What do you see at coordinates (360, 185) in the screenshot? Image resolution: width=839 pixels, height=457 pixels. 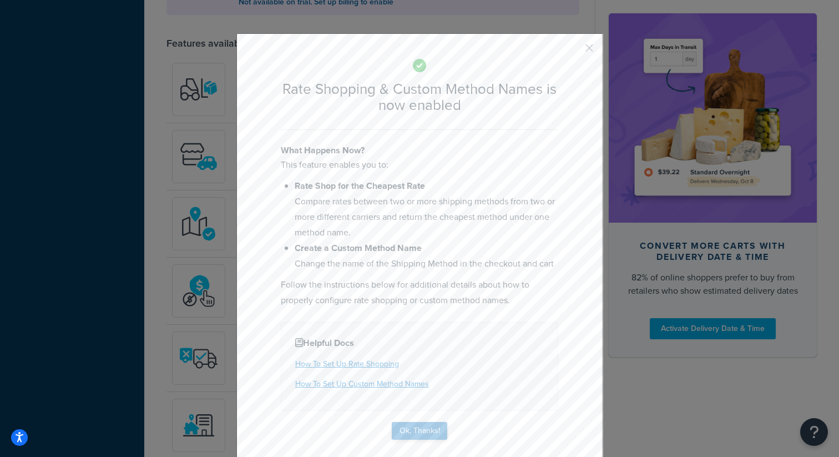 I see `b: Rate Shop for the Cheapest Rate` at bounding box center [360, 185].